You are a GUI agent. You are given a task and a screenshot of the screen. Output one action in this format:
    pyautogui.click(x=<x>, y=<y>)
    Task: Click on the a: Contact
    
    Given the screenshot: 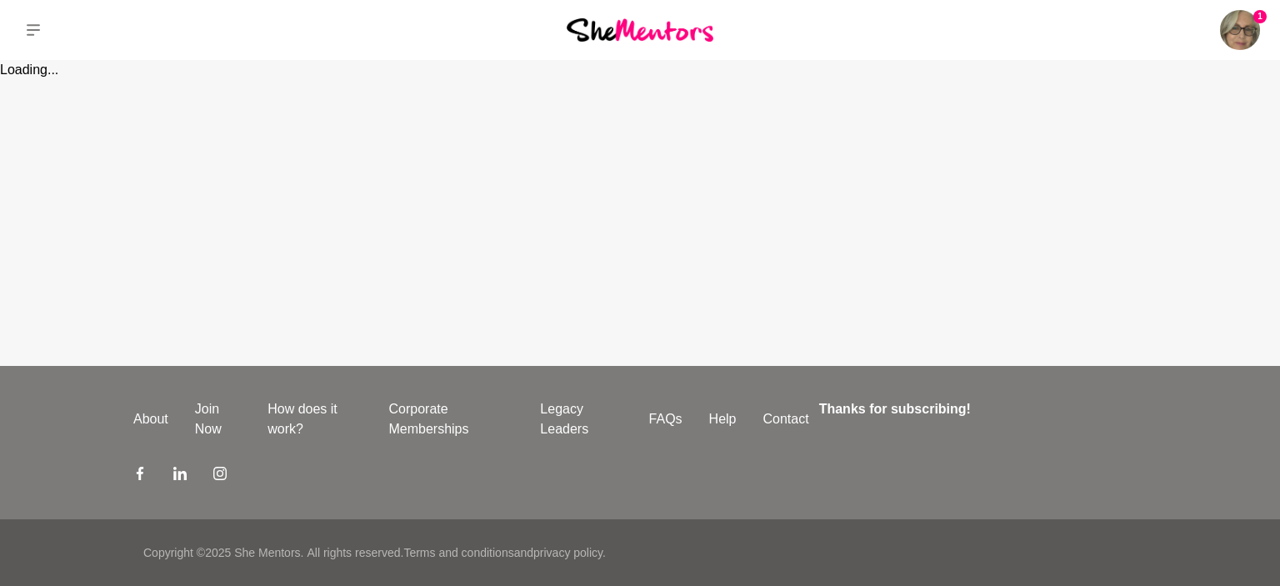 What is the action you would take?
    pyautogui.click(x=786, y=419)
    